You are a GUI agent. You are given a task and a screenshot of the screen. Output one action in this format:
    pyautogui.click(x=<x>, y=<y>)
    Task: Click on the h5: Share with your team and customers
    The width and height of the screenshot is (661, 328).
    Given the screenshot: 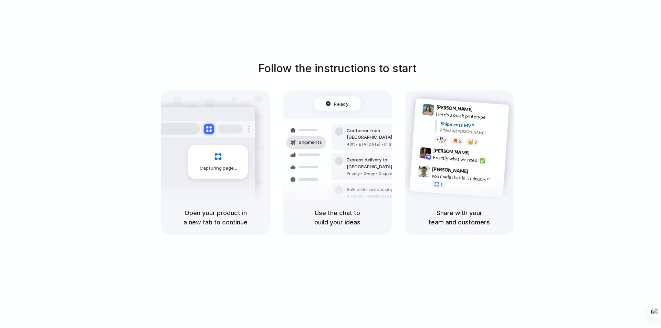 What is the action you would take?
    pyautogui.click(x=459, y=218)
    